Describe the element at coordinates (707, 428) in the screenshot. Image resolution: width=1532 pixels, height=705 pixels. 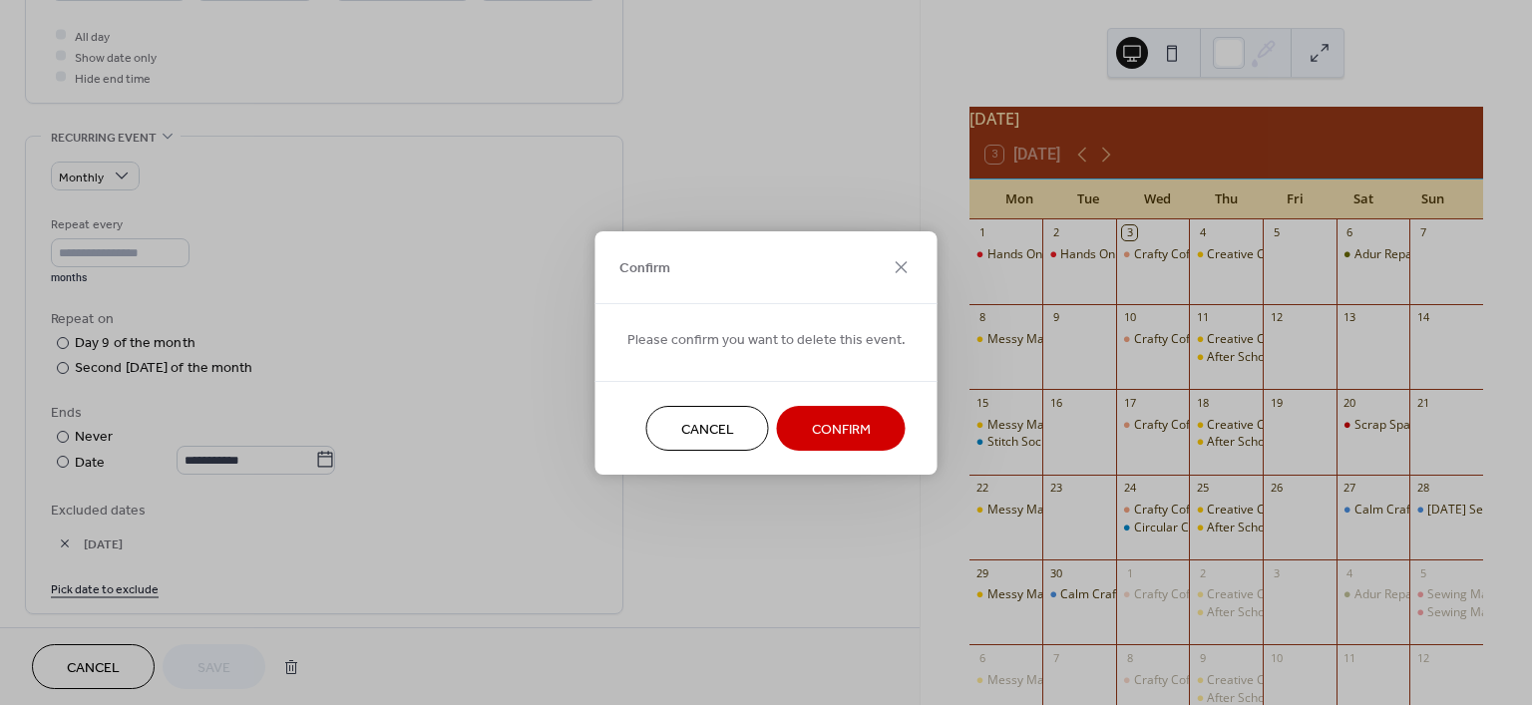
I see `button: Cancel` at that location.